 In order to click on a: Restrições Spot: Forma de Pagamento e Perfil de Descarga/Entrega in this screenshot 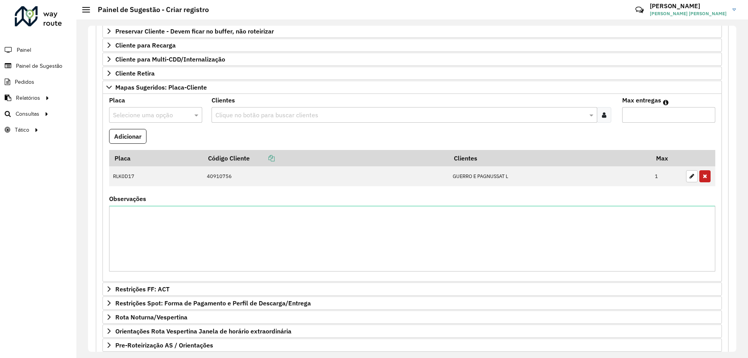, I will do `click(412, 303)`.